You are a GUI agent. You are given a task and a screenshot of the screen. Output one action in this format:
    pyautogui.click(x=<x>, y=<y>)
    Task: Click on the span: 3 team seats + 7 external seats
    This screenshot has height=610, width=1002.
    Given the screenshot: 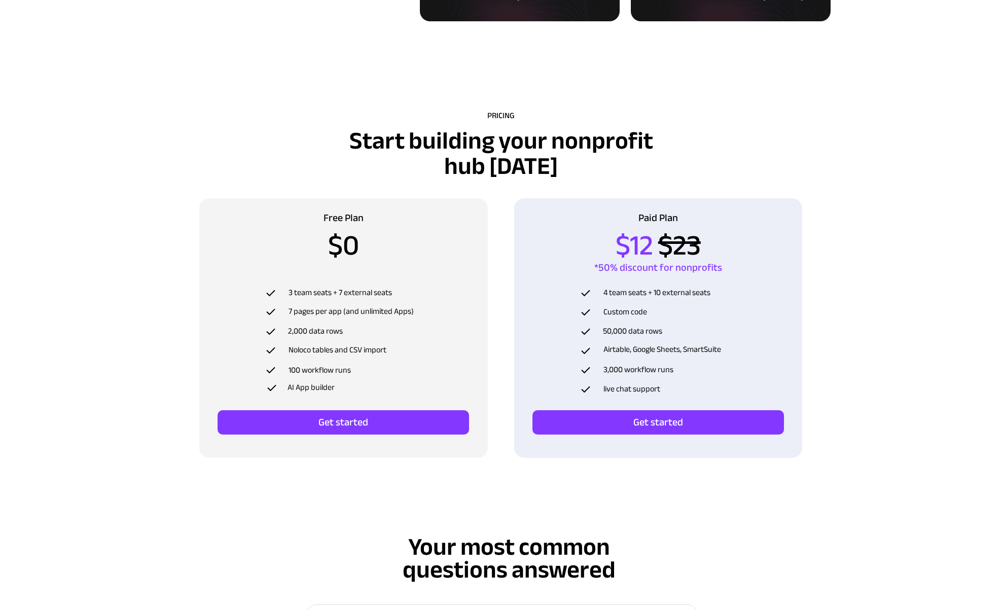 What is the action you would take?
    pyautogui.click(x=340, y=293)
    